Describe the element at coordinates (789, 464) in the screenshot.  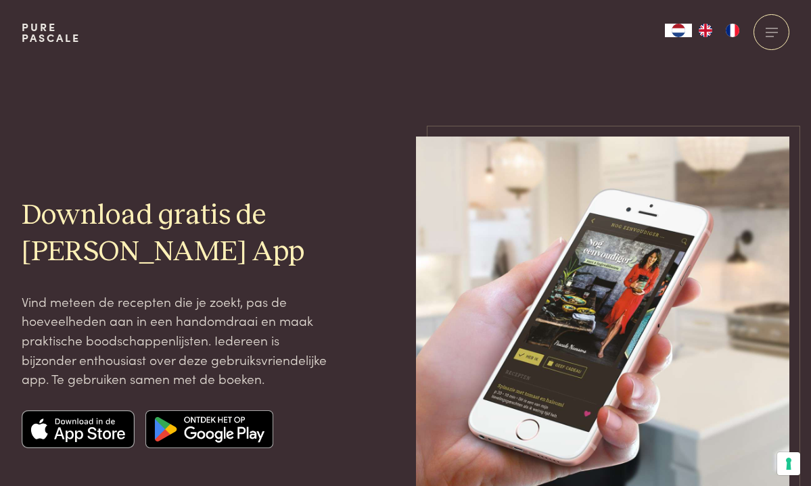
I see `button: Uw voorkeuren voor toestemming voor trackingtechnologieën` at that location.